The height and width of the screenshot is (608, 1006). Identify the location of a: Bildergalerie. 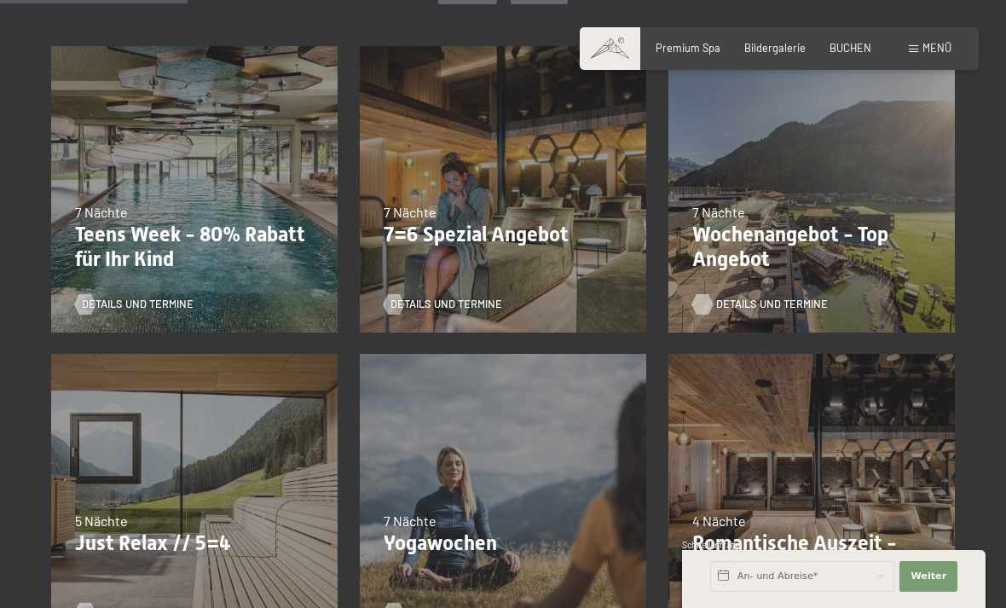
(775, 48).